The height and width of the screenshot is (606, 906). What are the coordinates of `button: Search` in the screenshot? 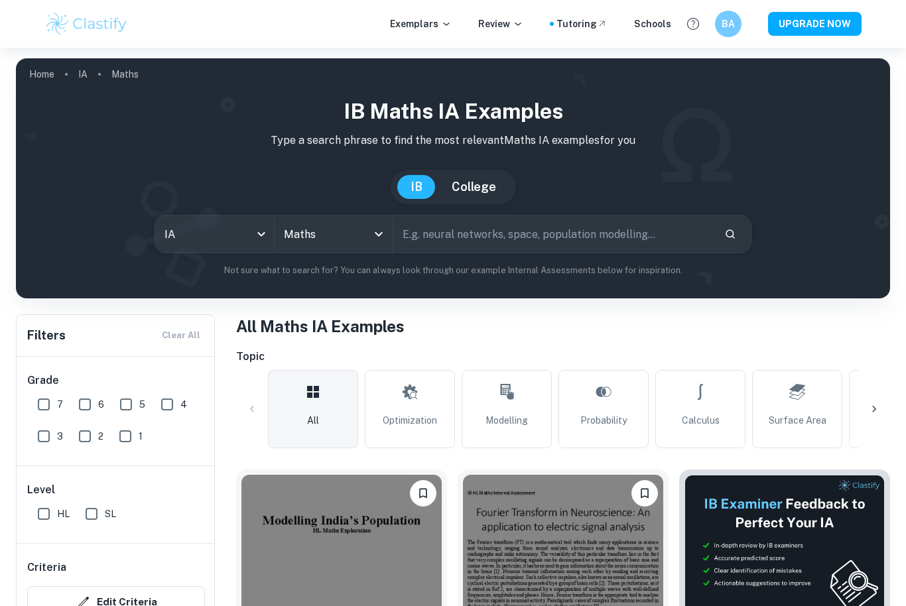 It's located at (731, 234).